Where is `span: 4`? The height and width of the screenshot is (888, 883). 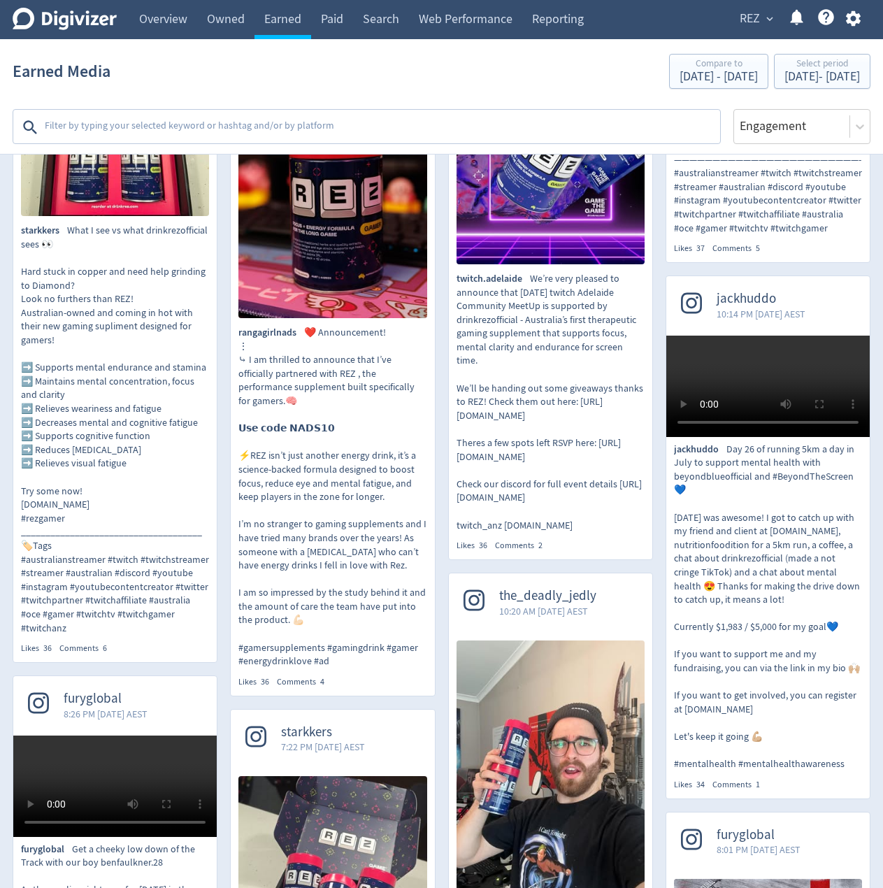
span: 4 is located at coordinates (322, 682).